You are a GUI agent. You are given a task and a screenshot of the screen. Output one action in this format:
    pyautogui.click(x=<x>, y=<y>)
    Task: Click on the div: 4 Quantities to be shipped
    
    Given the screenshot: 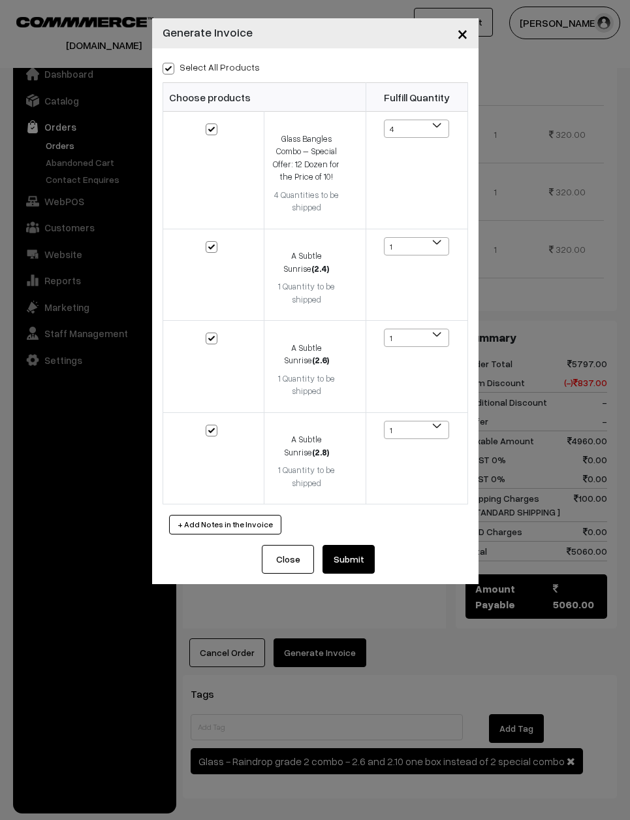 What is the action you would take?
    pyautogui.click(x=306, y=201)
    